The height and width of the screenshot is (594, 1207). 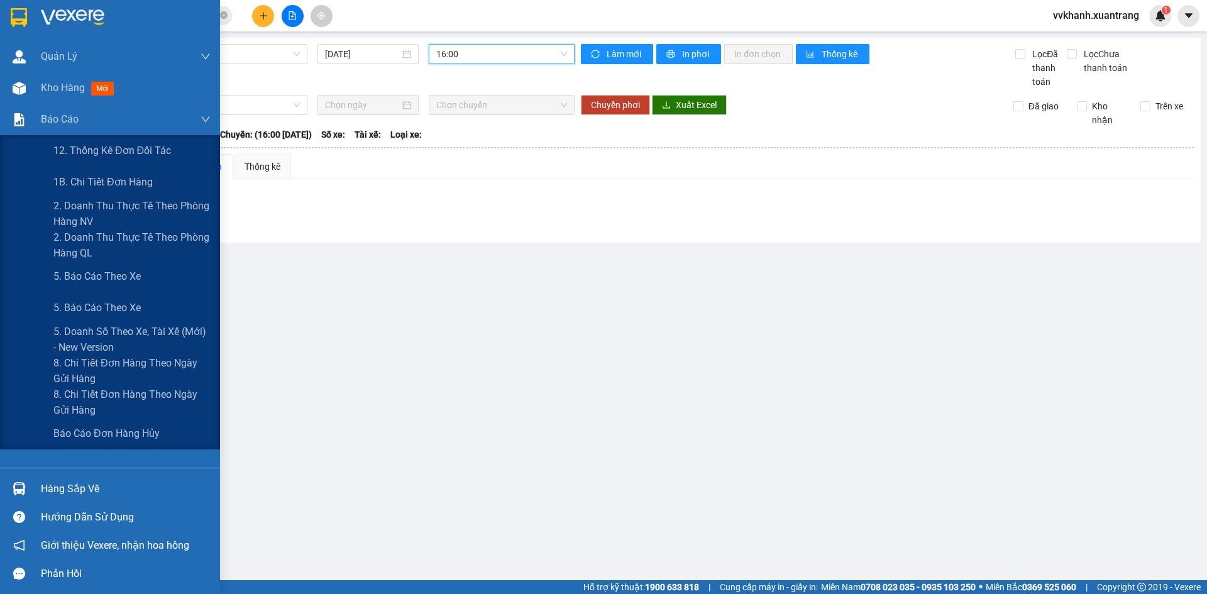 I want to click on span: printer, so click(x=672, y=55).